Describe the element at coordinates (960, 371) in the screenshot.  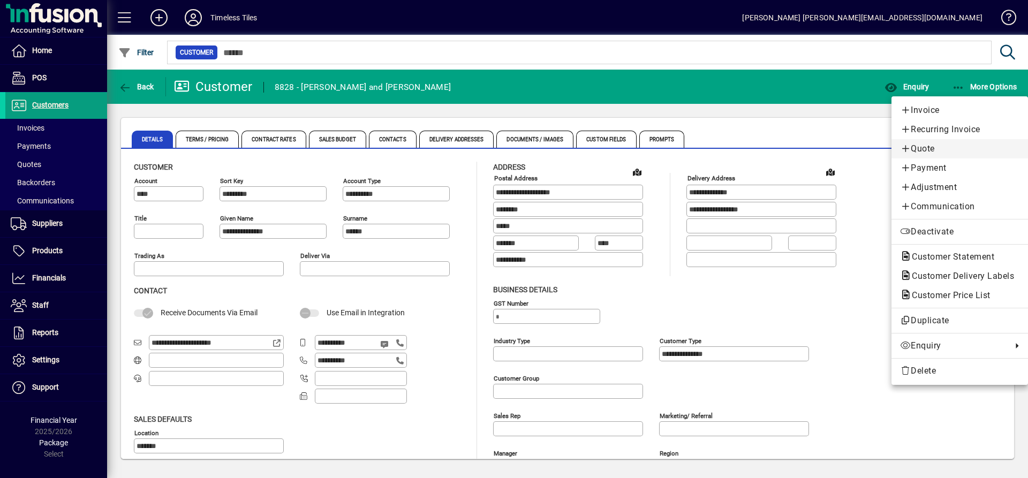
I see `span: Delete` at that location.